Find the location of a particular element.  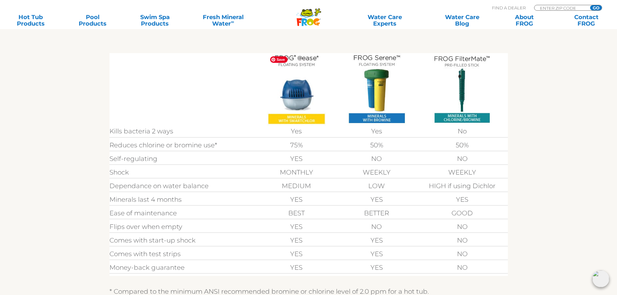

td: BEST is located at coordinates (296, 213).